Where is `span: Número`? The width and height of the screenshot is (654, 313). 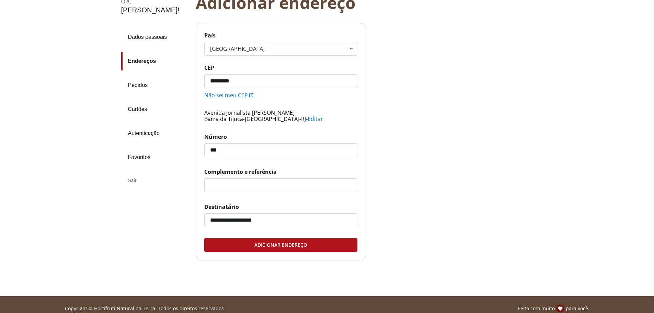 span: Número is located at coordinates (281, 137).